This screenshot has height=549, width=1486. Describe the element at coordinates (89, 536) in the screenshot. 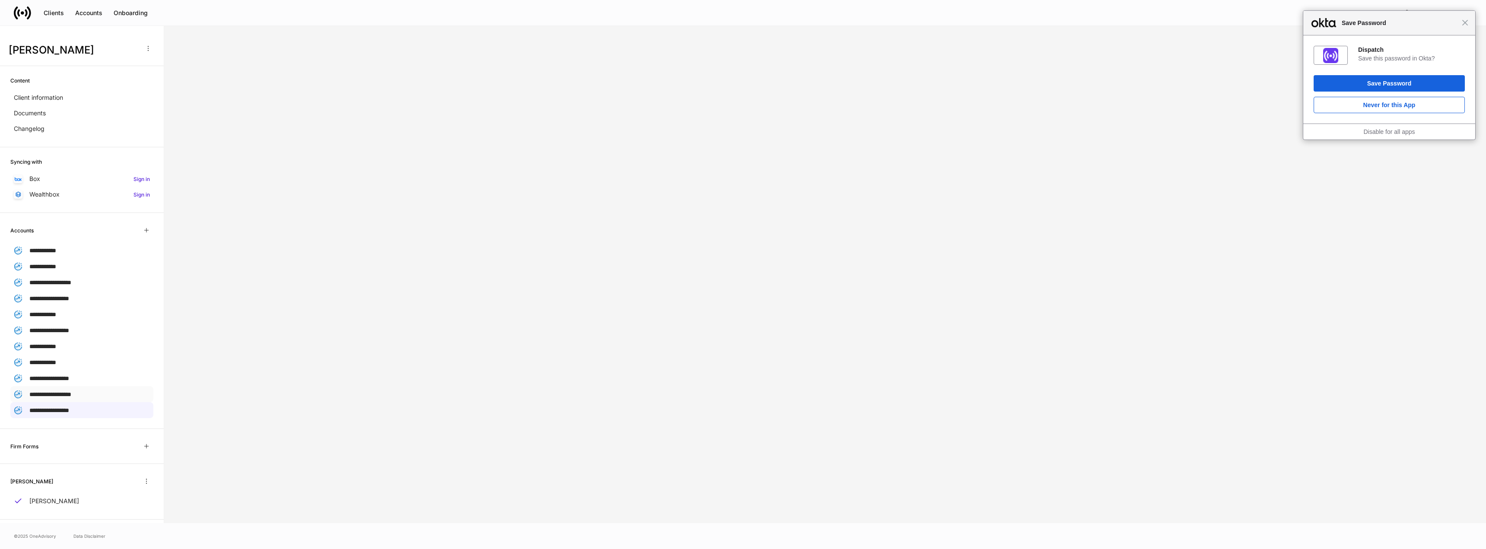

I see `a: Data Disclaimer` at that location.